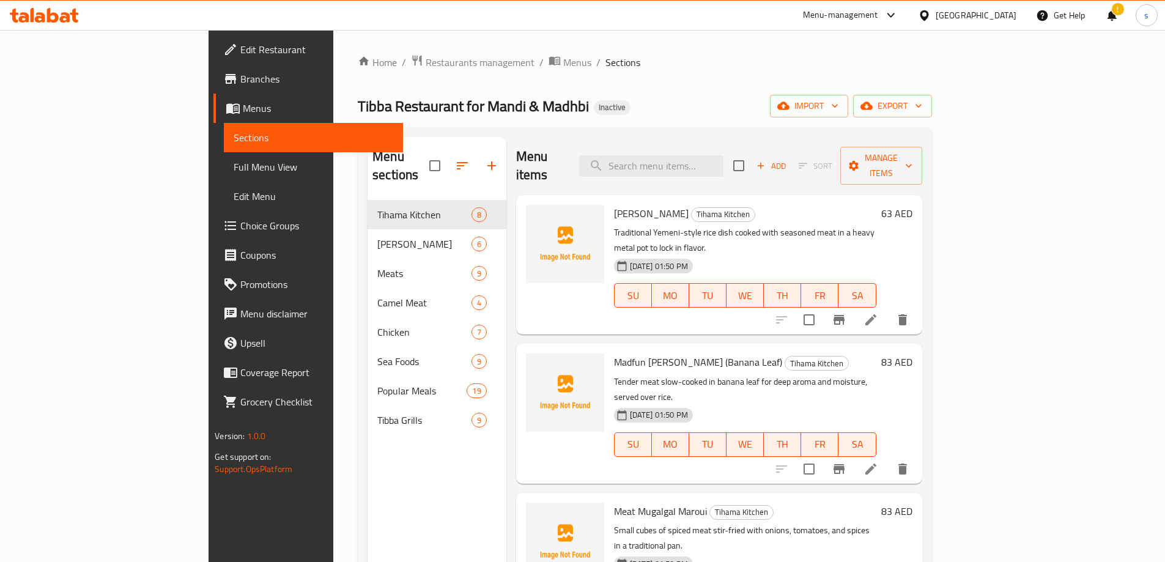 The image size is (1165, 562). What do you see at coordinates (660, 511) in the screenshot?
I see `span: Meat Mugalgal Maroui` at bounding box center [660, 511].